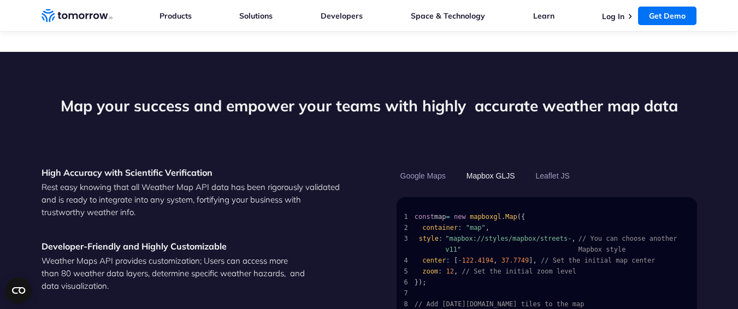  What do you see at coordinates (409, 244) in the screenshot?
I see `span: 3` at bounding box center [409, 244].